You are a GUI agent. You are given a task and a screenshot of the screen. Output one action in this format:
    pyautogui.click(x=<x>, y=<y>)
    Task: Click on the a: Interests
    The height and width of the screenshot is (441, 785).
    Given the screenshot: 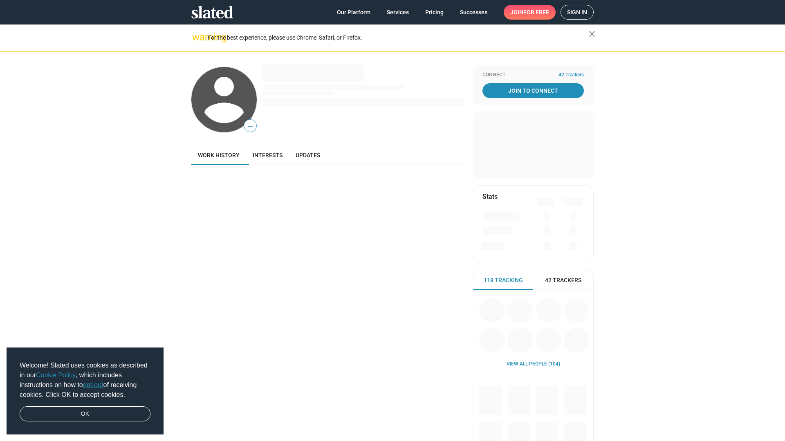 What is the action you would take?
    pyautogui.click(x=267, y=155)
    